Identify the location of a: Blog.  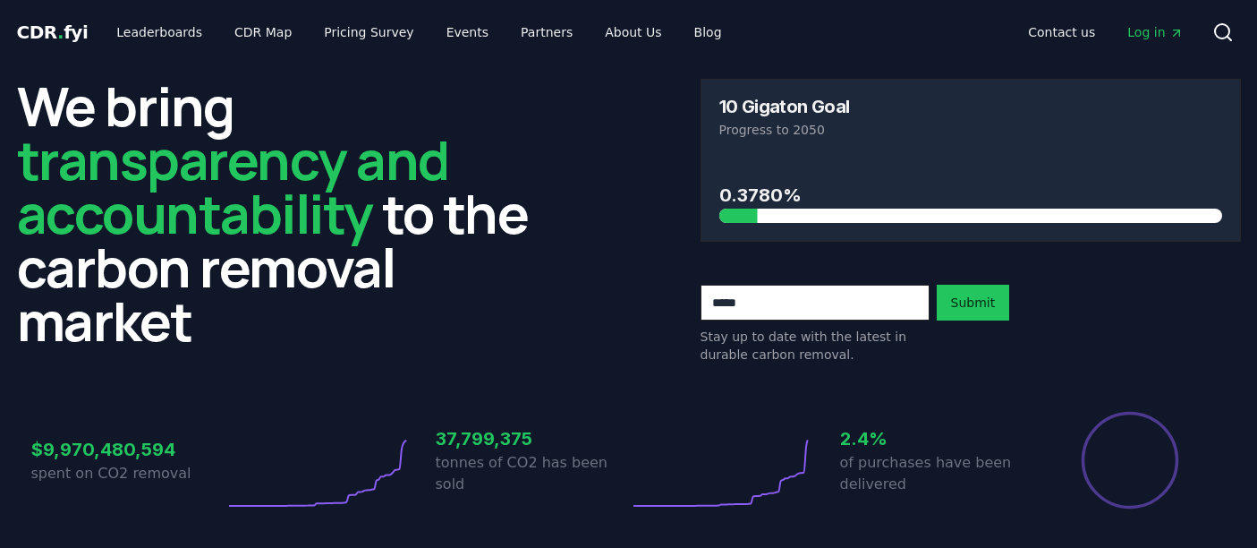
(708, 32).